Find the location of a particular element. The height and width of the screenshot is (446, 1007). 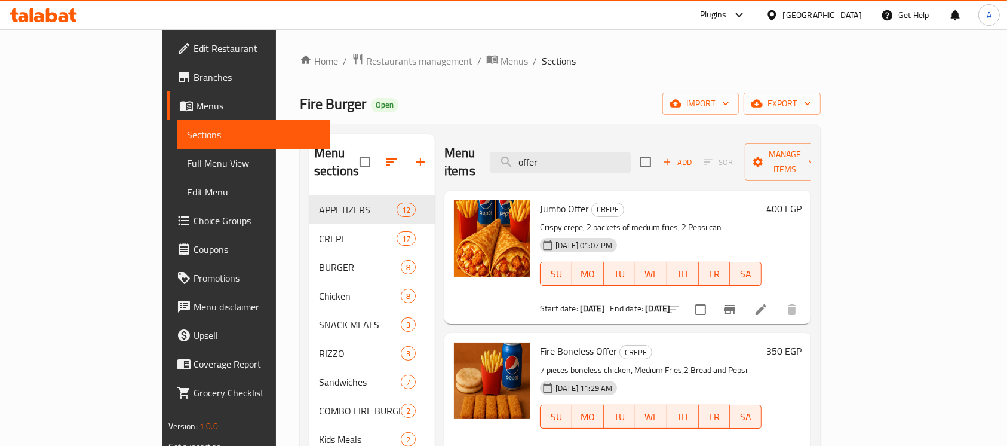

span: Sandwiches is located at coordinates (360, 382).